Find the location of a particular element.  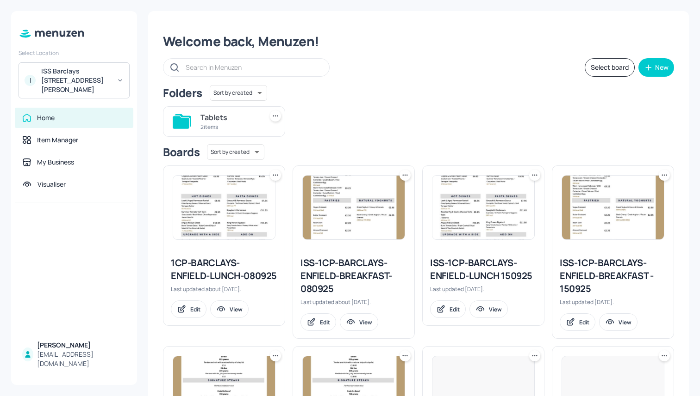

div: ISS-1CP-BARCLAYS-ENFIELD-BREAKFAST - 150925 is located at coordinates (613, 276).